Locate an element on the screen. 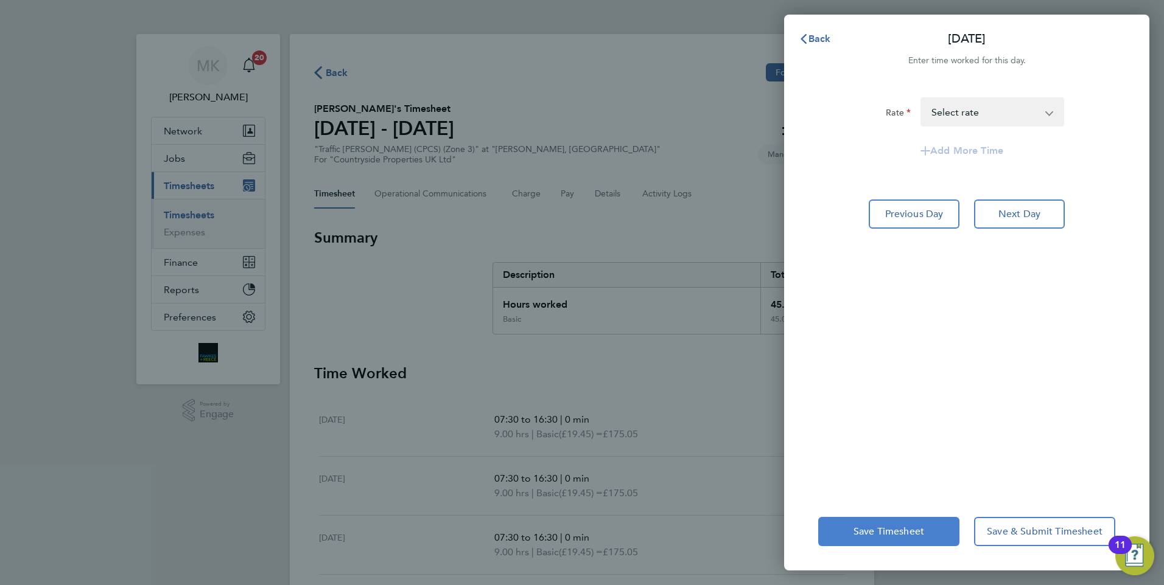  span: Next Day is located at coordinates (1019, 214).